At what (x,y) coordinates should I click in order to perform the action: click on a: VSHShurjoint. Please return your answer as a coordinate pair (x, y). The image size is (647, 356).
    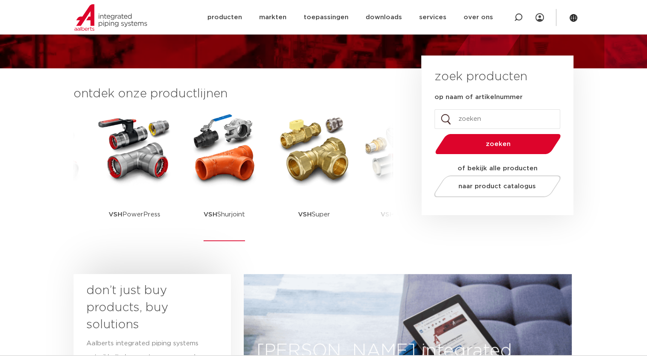
    Looking at the image, I should click on (224, 176).